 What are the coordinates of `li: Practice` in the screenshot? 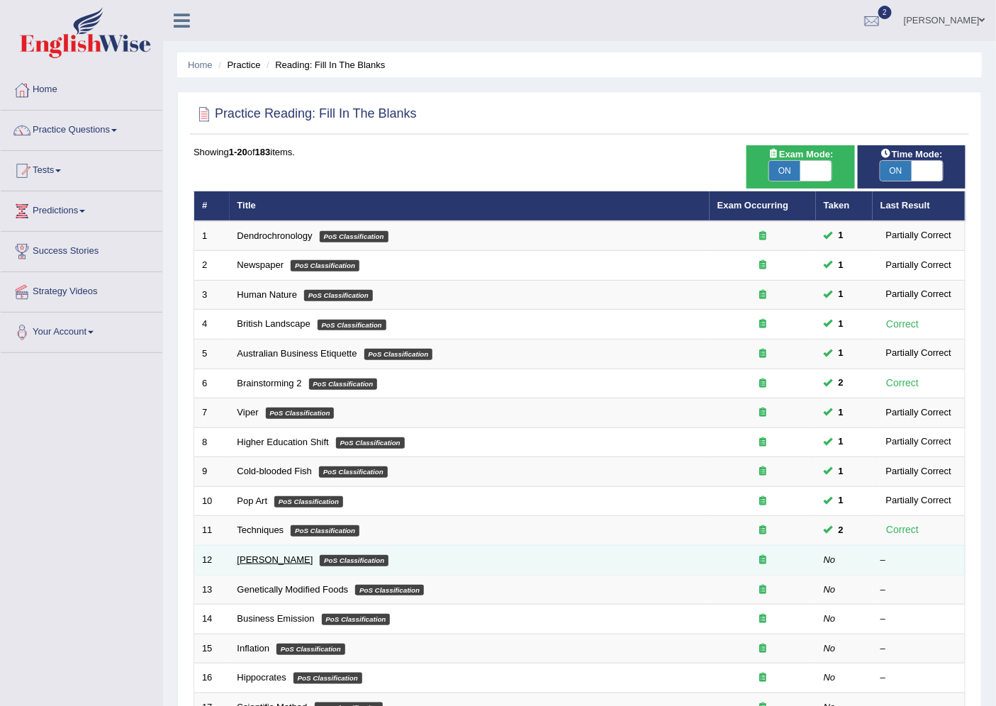 It's located at (238, 65).